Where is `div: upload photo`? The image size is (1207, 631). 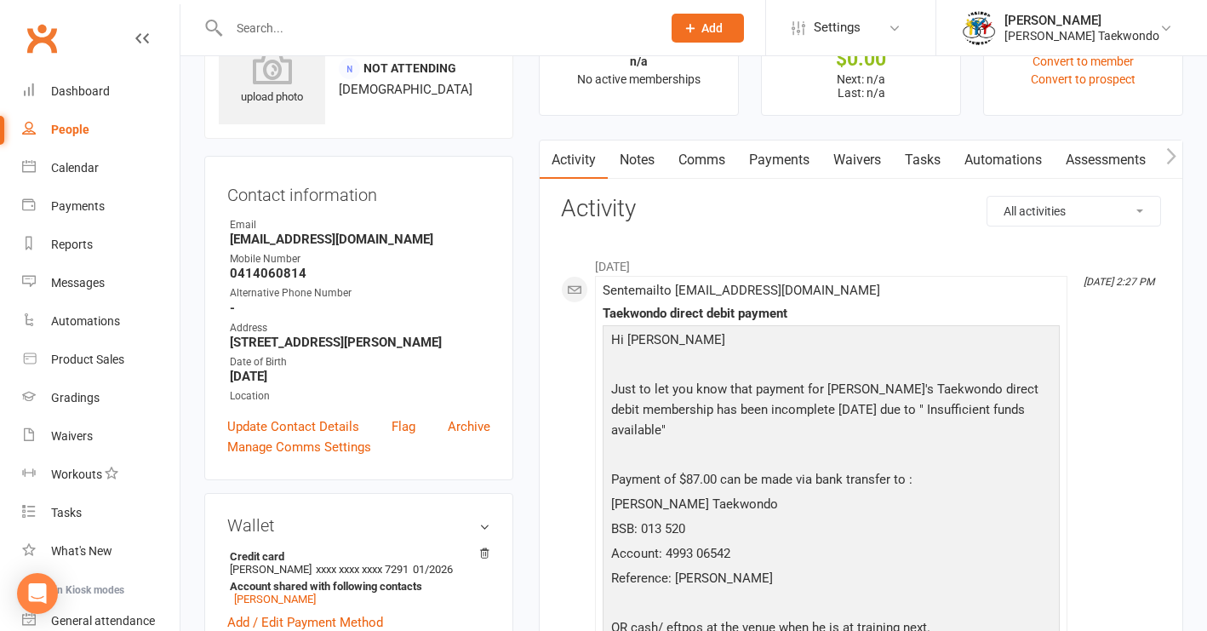
div: upload photo is located at coordinates (271, 78).